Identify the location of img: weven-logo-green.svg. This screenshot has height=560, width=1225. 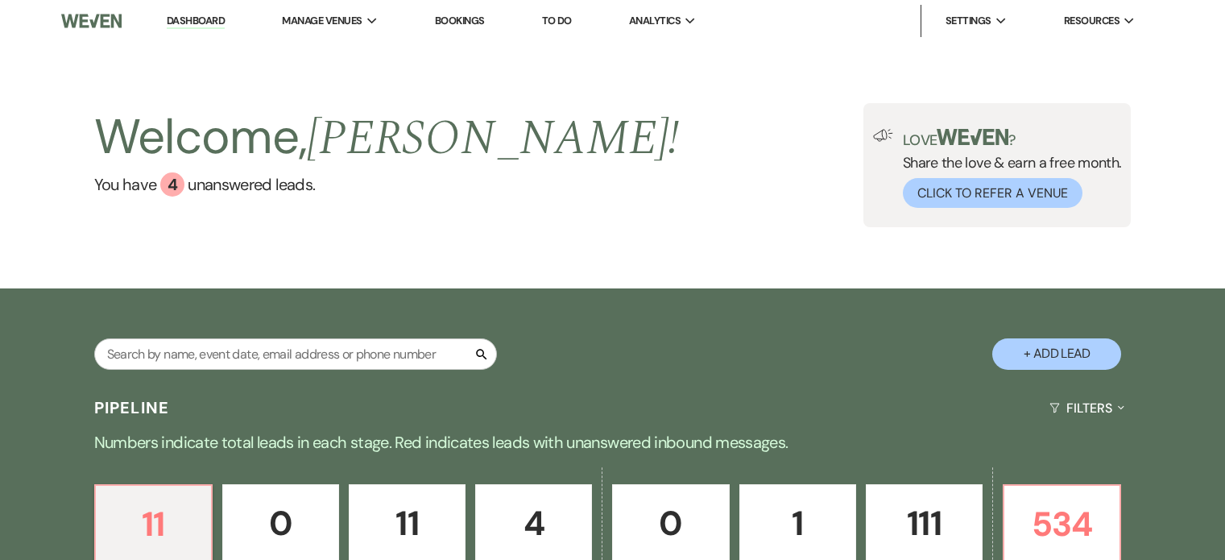
(972, 137).